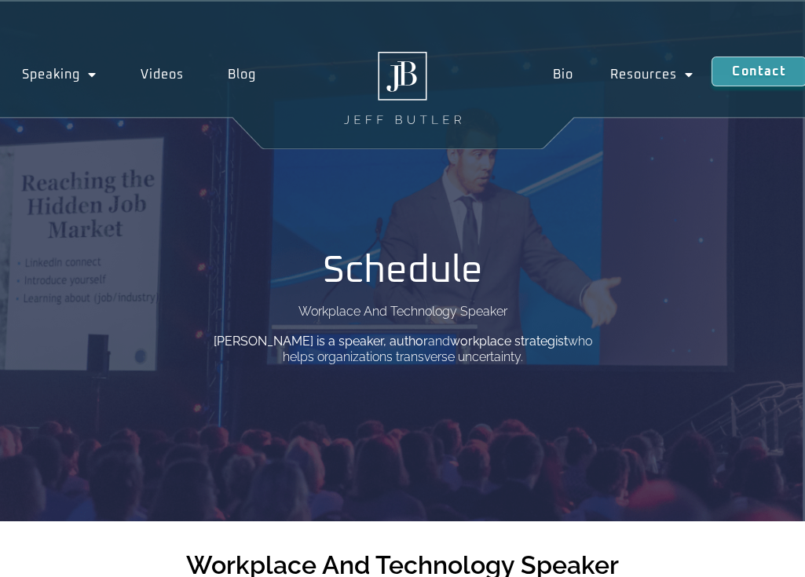 This screenshot has height=577, width=805. Describe the element at coordinates (242, 75) in the screenshot. I see `a: Blog` at that location.